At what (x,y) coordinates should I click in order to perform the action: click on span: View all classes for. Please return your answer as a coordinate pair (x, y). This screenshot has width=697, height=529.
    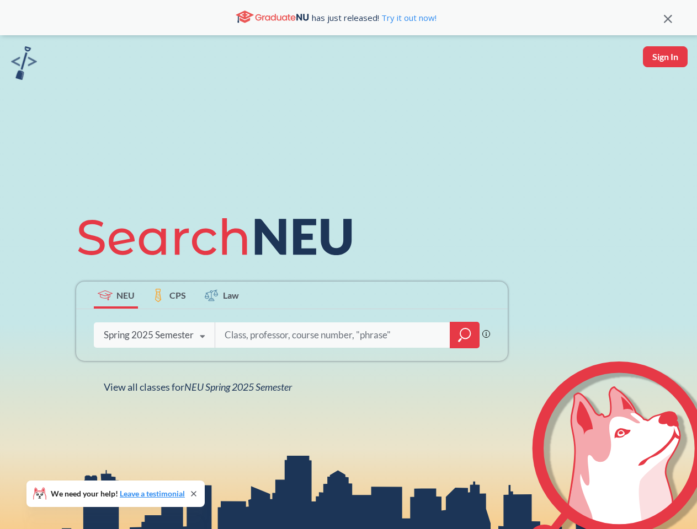
    Looking at the image, I should click on (197, 387).